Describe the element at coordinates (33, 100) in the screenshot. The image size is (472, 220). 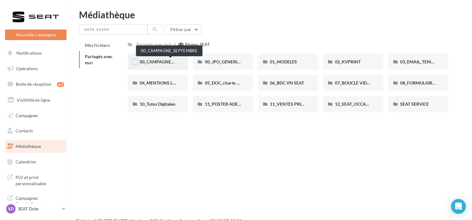
I see `span: Visibilité en ligne` at that location.